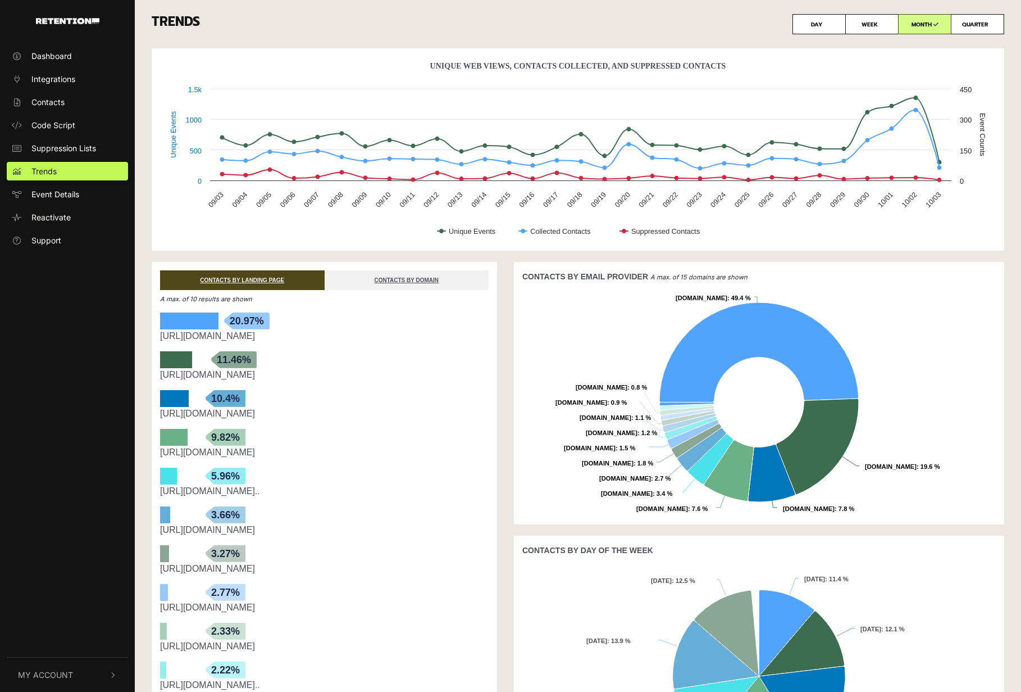 The width and height of the screenshot is (1021, 692). Describe the element at coordinates (194, 120) in the screenshot. I see `text: 1000` at that location.